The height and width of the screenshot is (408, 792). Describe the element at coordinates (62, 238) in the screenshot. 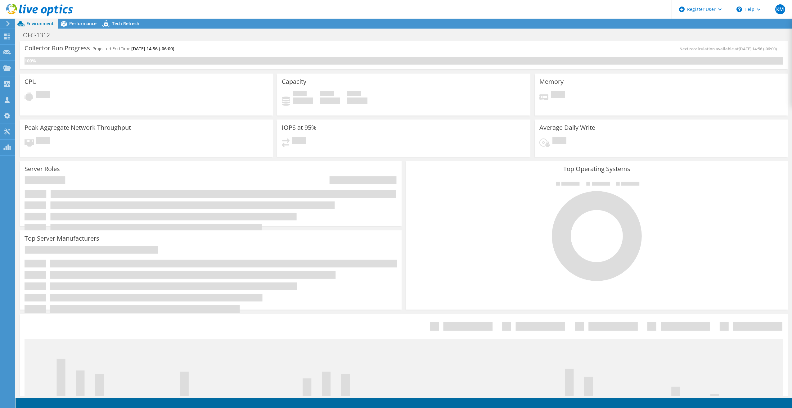

I see `h3: Top Server Manufacturers` at that location.